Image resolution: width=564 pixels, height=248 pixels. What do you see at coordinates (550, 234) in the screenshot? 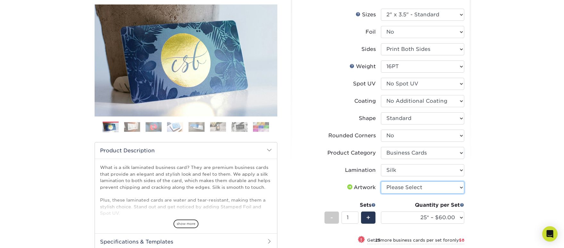
I see `div: Open Intercom Messenger` at bounding box center [550, 234].